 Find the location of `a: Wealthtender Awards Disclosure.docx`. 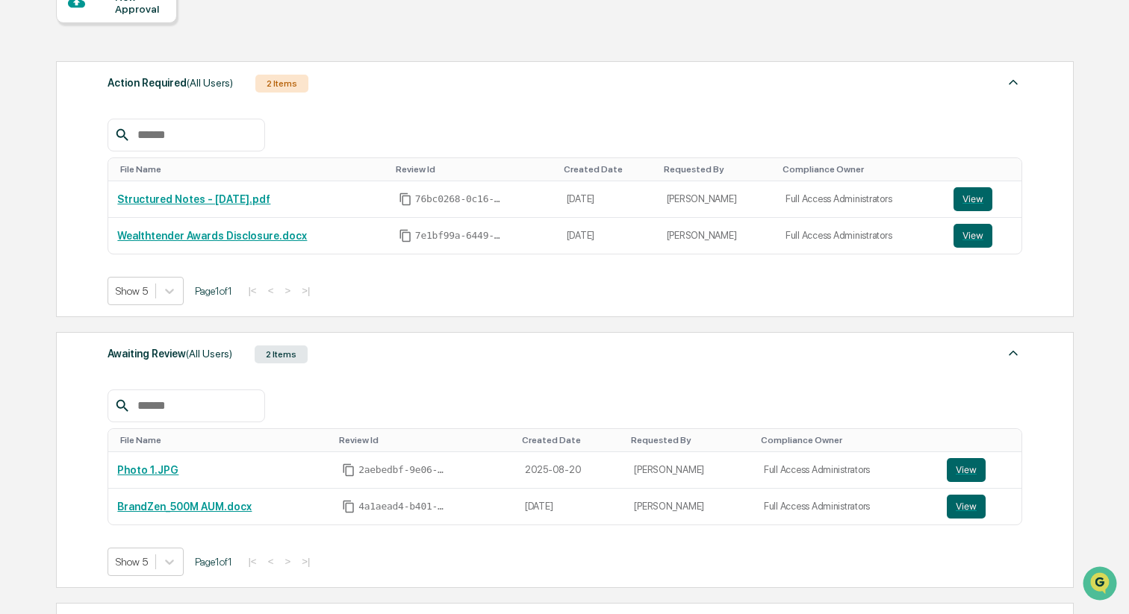

a: Wealthtender Awards Disclosure.docx is located at coordinates (212, 236).